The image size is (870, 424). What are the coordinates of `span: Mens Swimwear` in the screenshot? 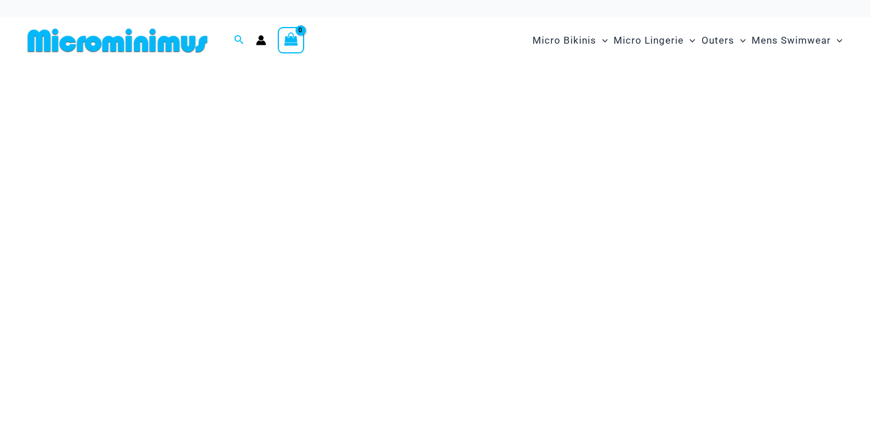 It's located at (791, 40).